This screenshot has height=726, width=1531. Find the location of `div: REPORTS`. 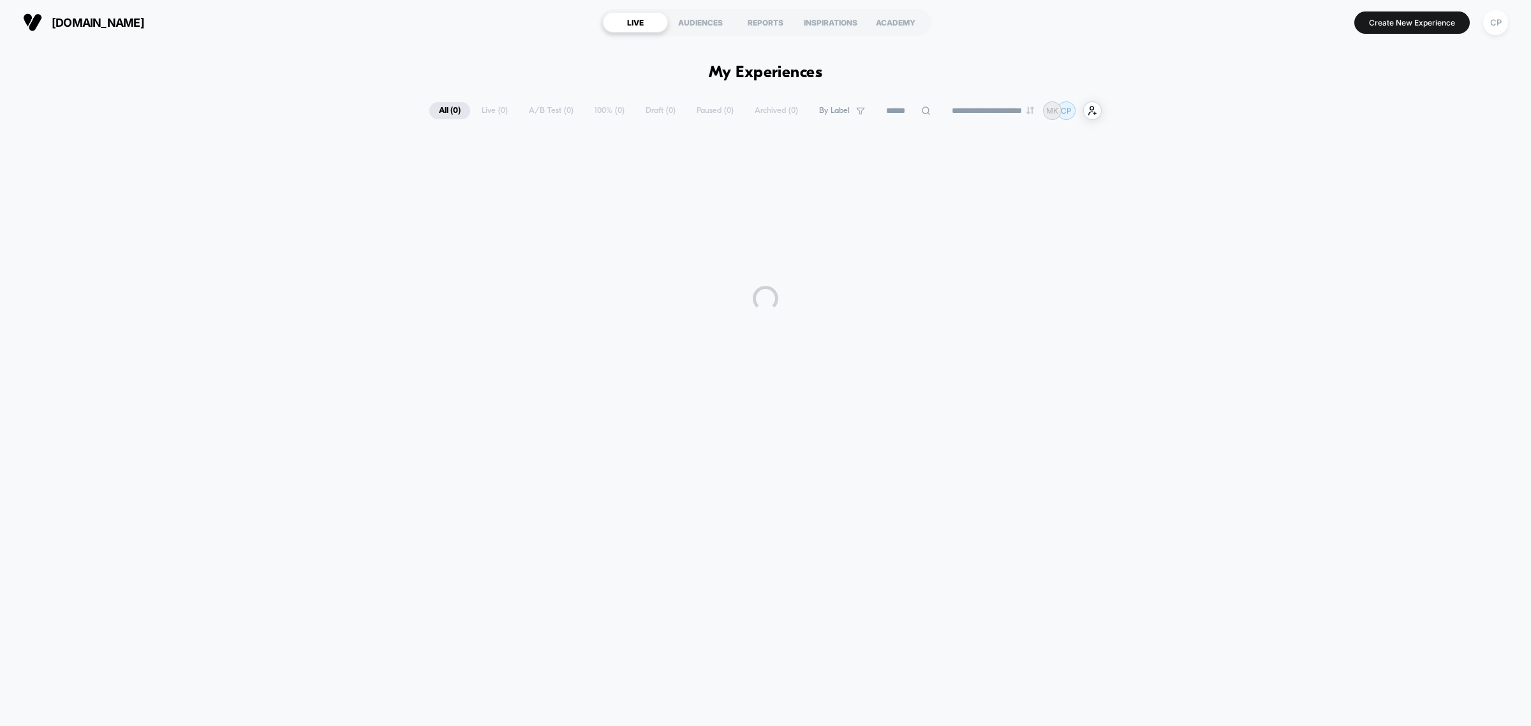

div: REPORTS is located at coordinates (765, 22).